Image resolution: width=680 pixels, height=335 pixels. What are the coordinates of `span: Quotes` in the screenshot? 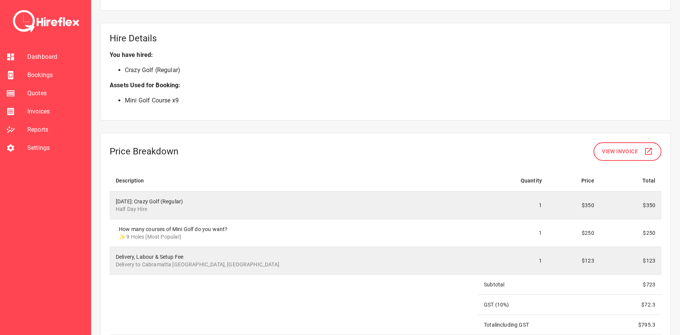 It's located at (56, 93).